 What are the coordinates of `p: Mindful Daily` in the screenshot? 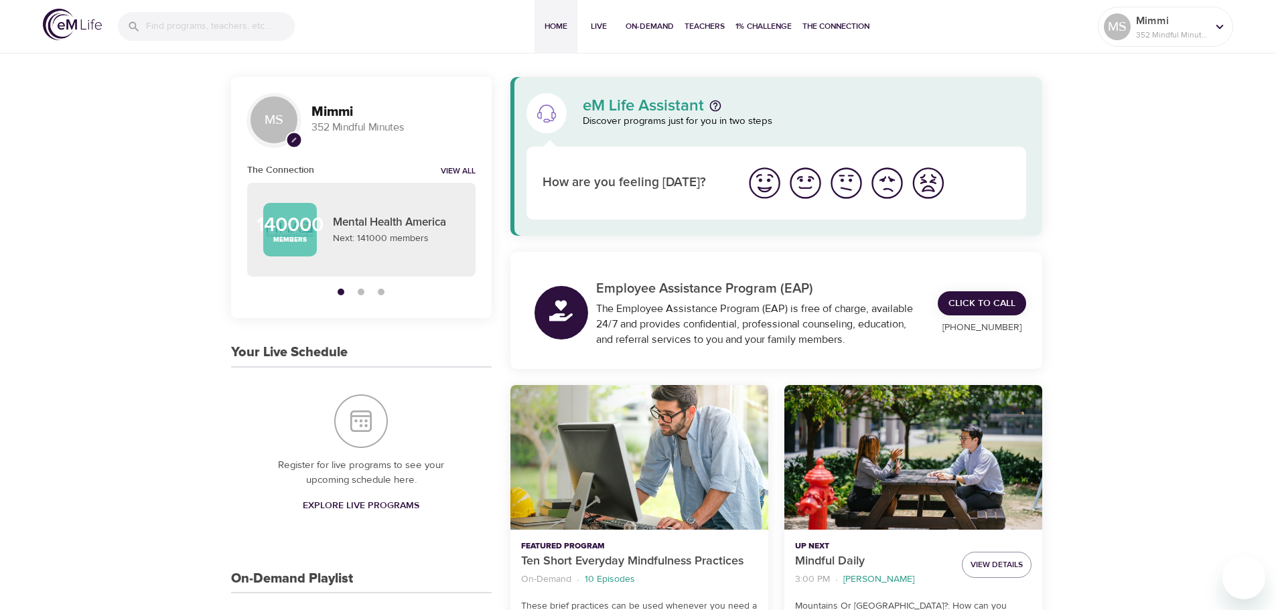 It's located at (873, 561).